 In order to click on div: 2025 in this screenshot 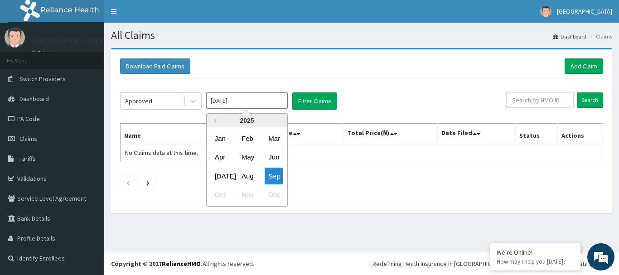, I will do `click(247, 121)`.